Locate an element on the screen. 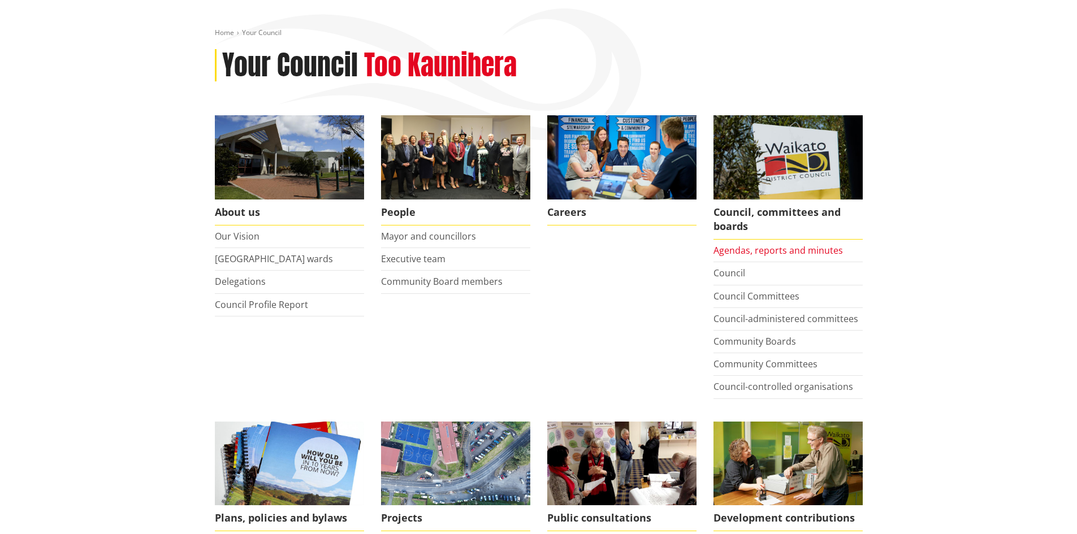  span: Development contributions is located at coordinates (788, 519).